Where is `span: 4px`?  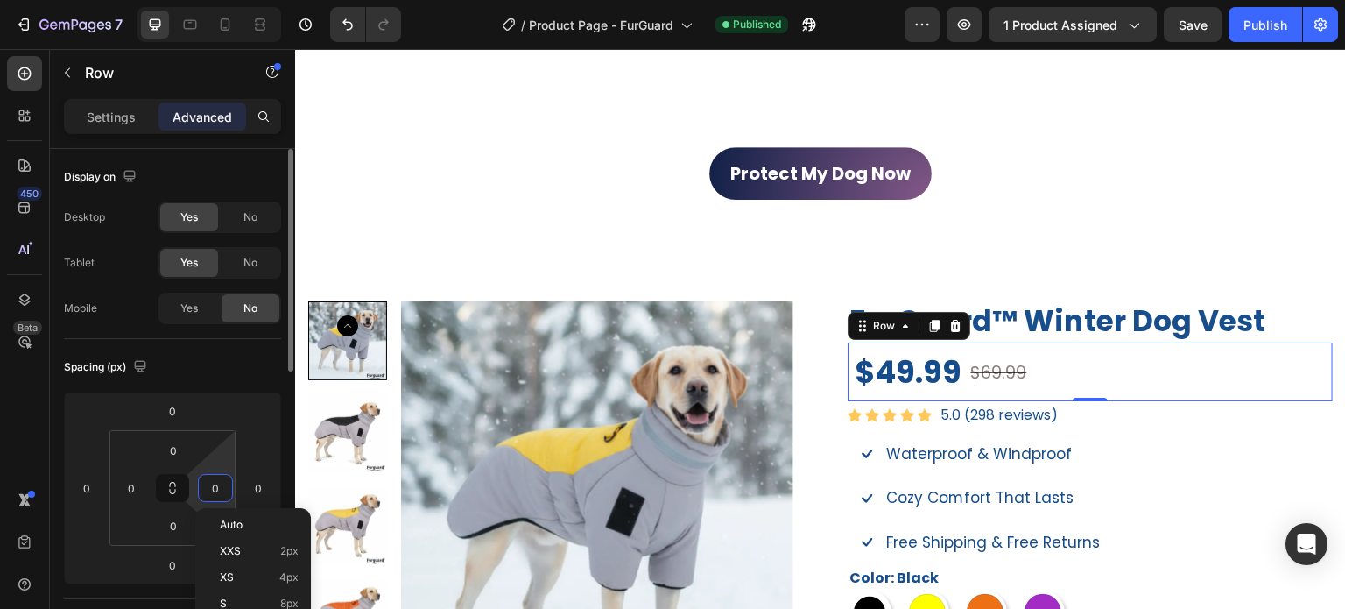 span: 4px is located at coordinates (289, 577).